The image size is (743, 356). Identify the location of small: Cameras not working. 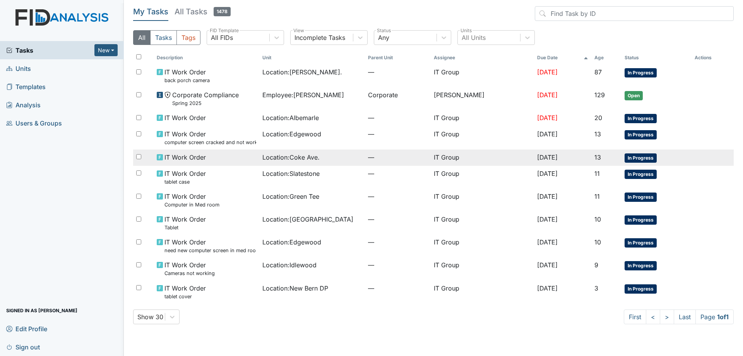
(190, 273).